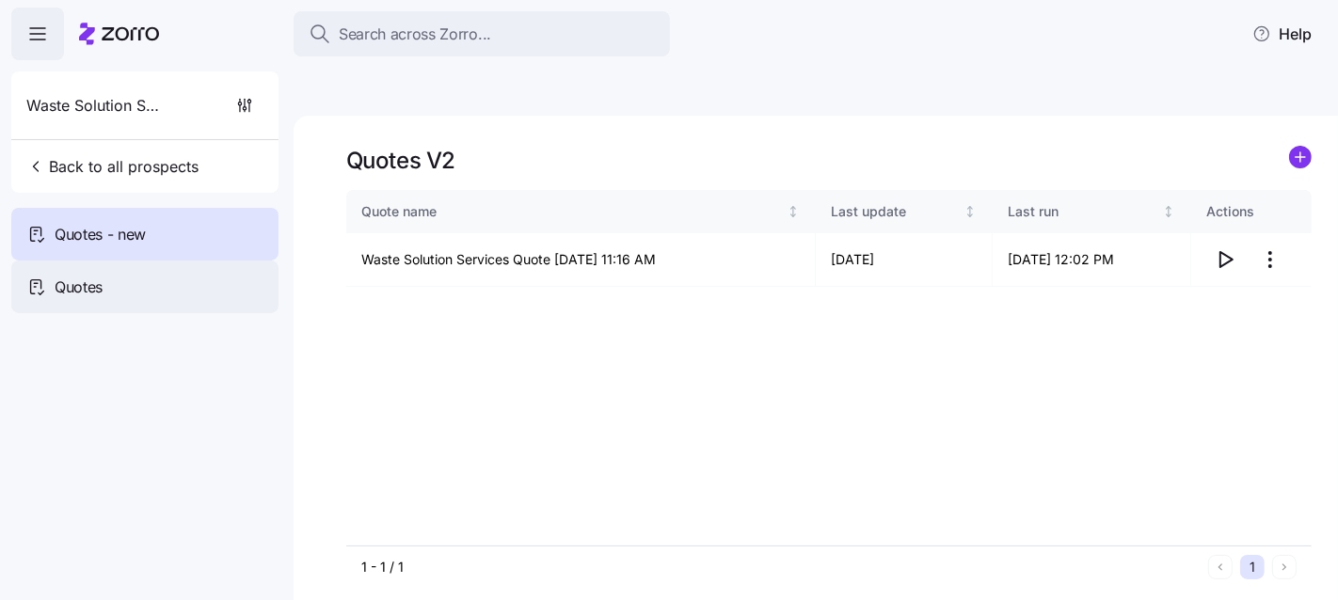 The height and width of the screenshot is (600, 1338). I want to click on svg: add icon, so click(1300, 157).